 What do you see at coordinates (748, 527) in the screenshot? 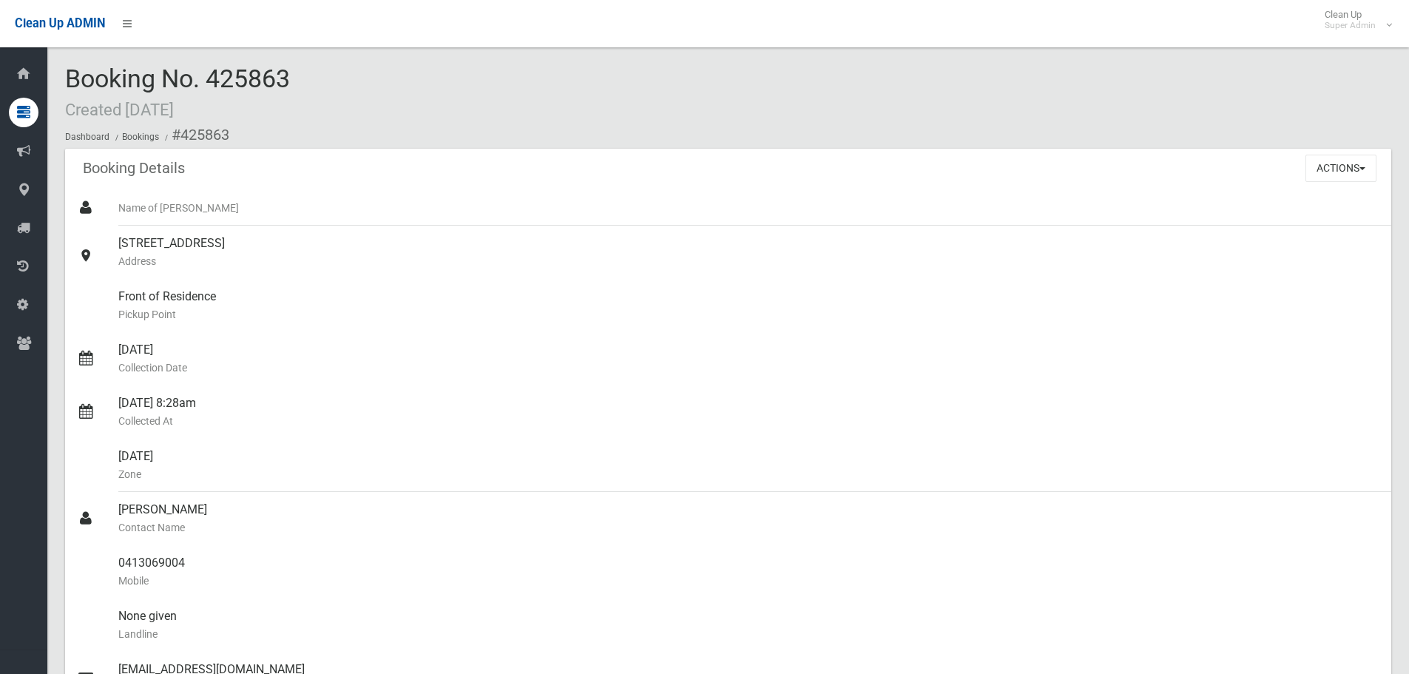
I see `small: Contact Name` at bounding box center [748, 527].